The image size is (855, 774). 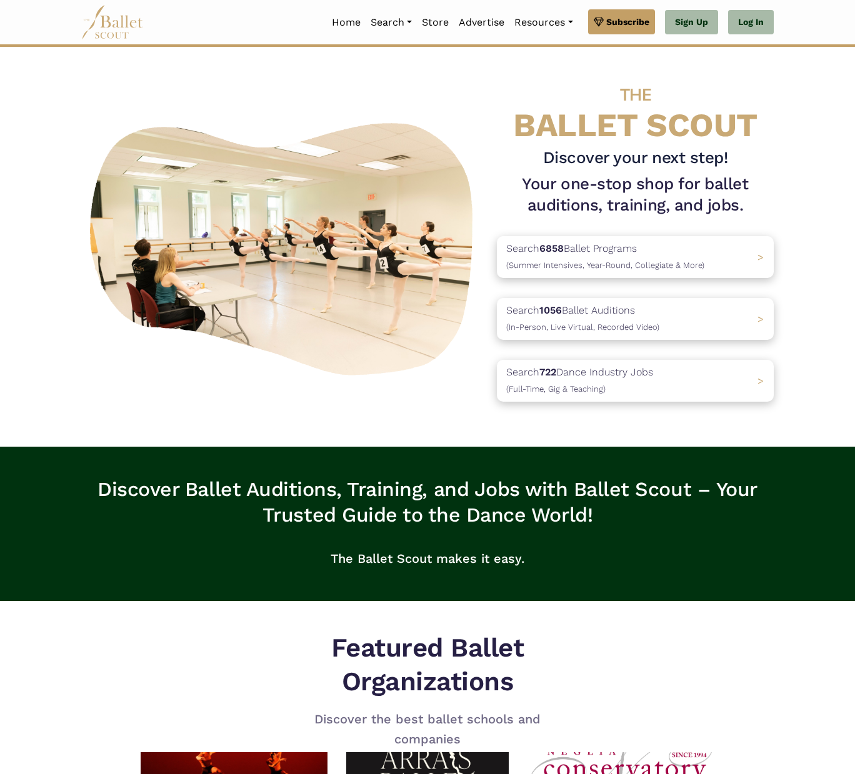 What do you see at coordinates (391, 23) in the screenshot?
I see `a: Search` at bounding box center [391, 23].